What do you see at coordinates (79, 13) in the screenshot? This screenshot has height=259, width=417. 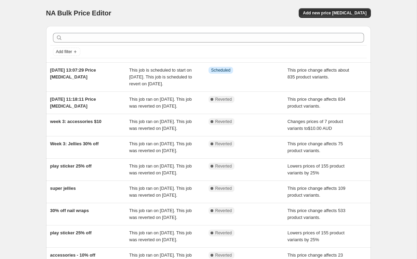 I see `span: NA Bulk Price Editor` at bounding box center [79, 13].